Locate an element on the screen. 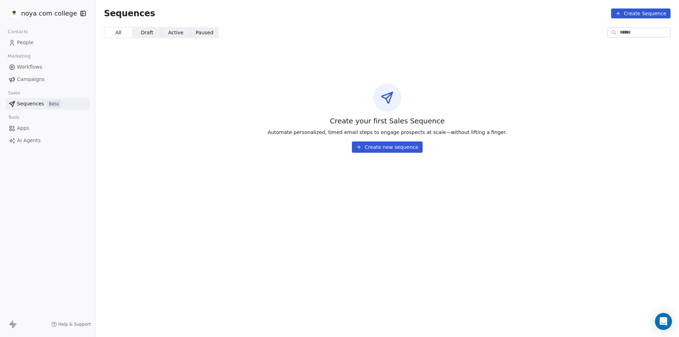 The width and height of the screenshot is (679, 337). a: Apps is located at coordinates (47, 128).